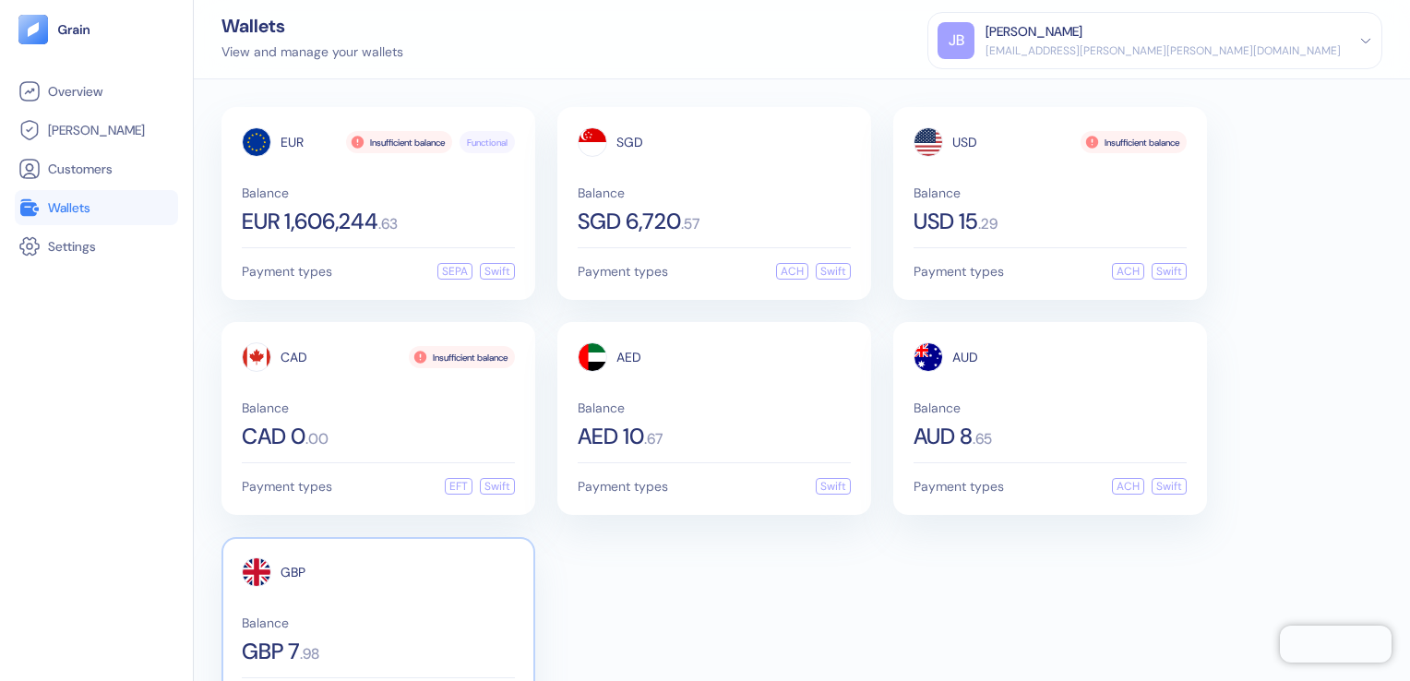 The image size is (1410, 681). I want to click on span: . 63, so click(388, 224).